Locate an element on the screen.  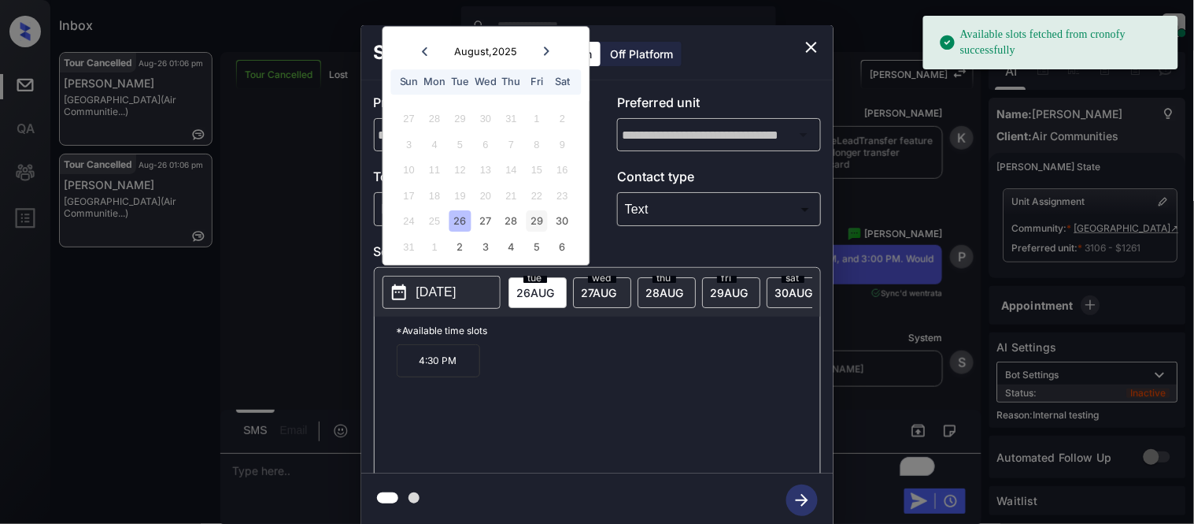
p: Tour type is located at coordinates (476, 180).